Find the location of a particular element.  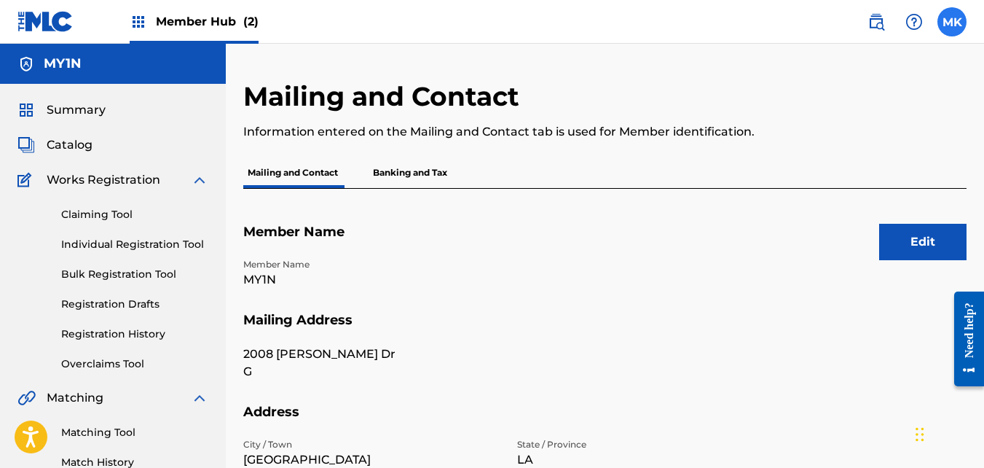

a: SummarySummary is located at coordinates (61, 110).